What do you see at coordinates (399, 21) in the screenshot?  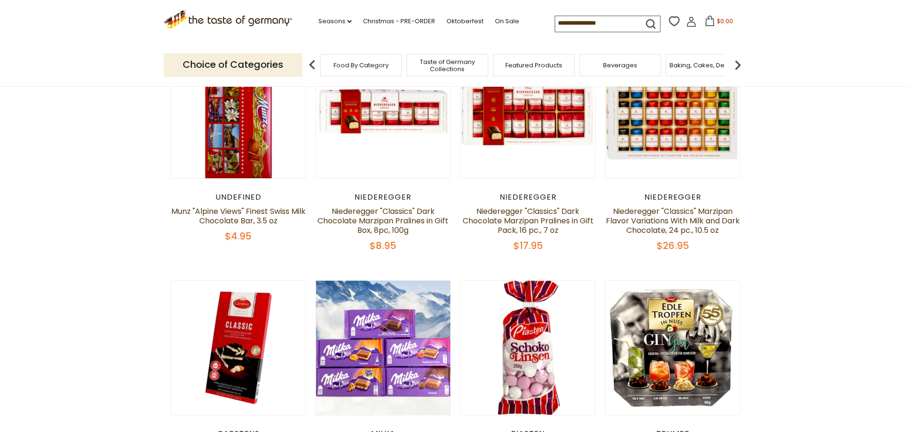 I see `a: Christmas - PRE-ORDER` at bounding box center [399, 21].